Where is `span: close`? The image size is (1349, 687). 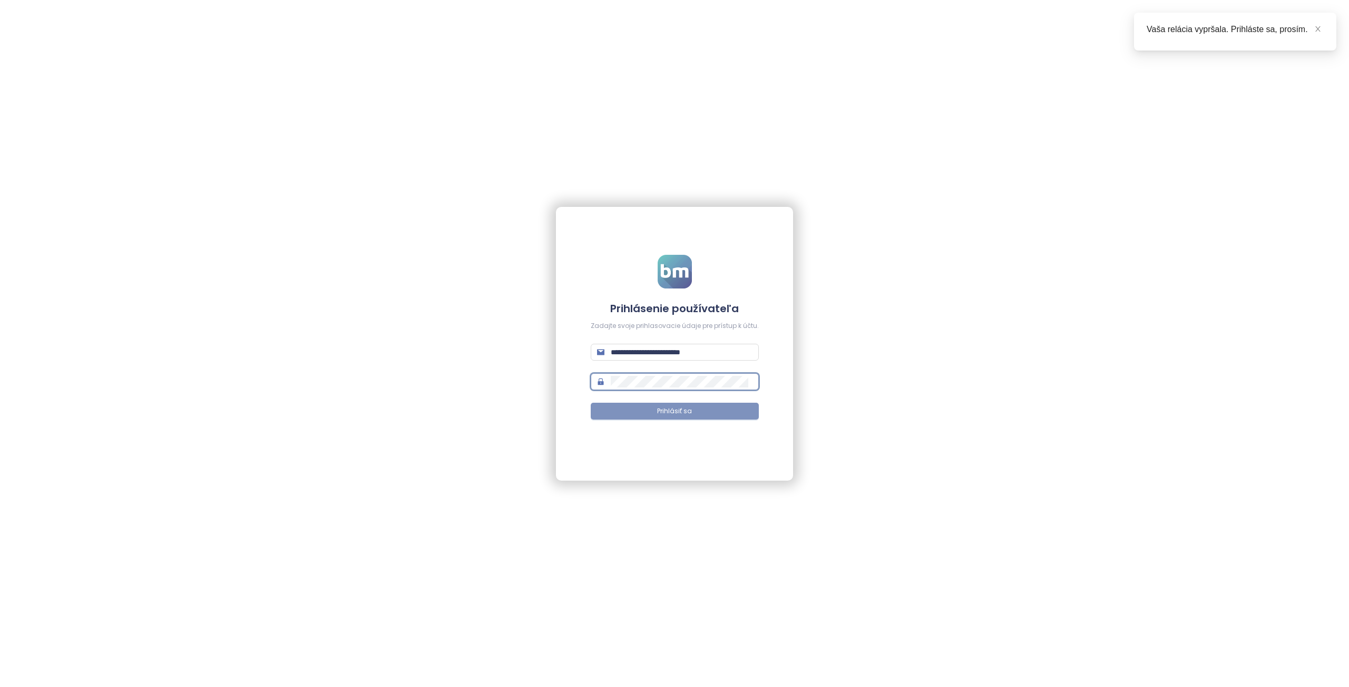 span: close is located at coordinates (1317, 29).